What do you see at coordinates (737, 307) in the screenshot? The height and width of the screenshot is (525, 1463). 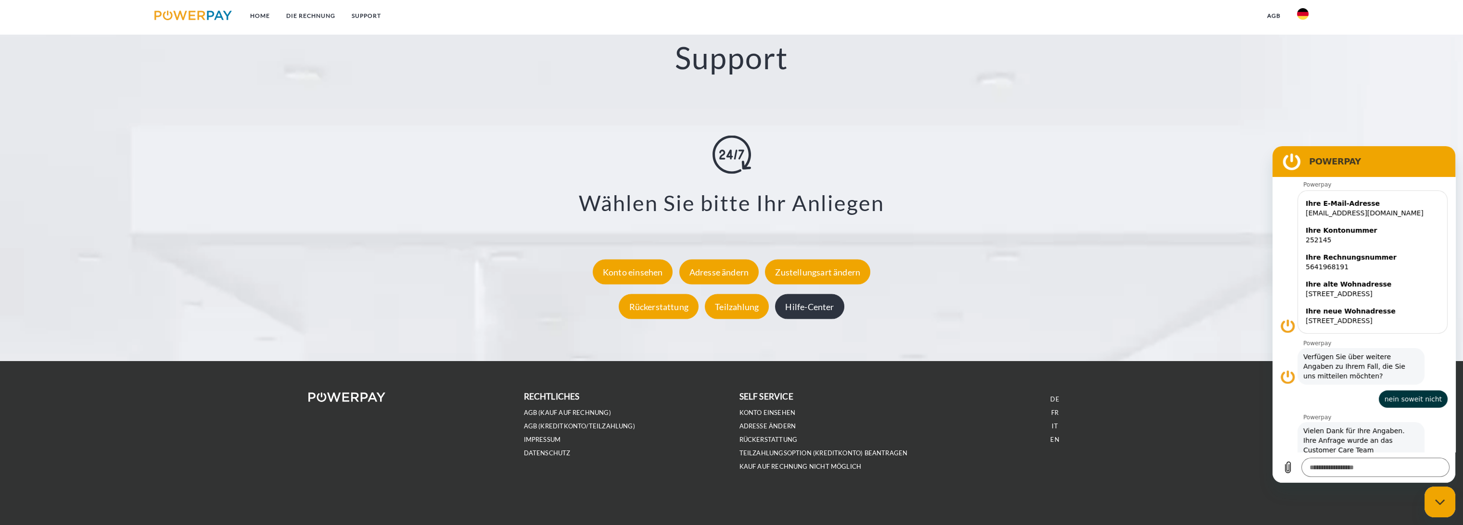 I see `a: Teilzahlung` at bounding box center [737, 307].